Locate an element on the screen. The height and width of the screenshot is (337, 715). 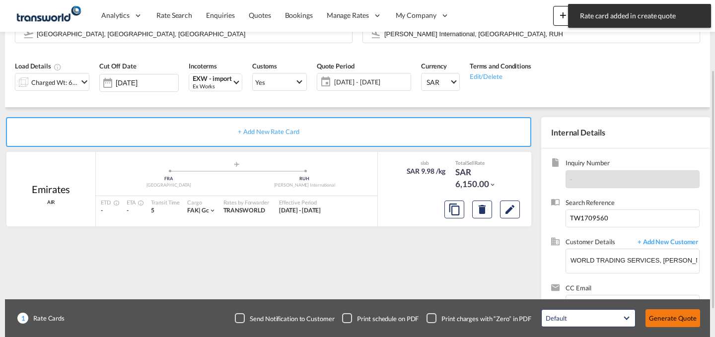
span: Rate Cards is located at coordinates (46, 318).